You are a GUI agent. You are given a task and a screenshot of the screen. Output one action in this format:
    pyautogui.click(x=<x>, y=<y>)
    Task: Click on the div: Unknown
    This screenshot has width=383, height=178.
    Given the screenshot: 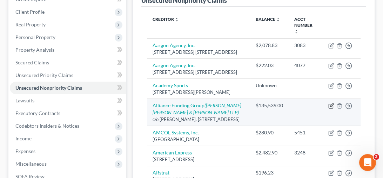 What is the action you would take?
    pyautogui.click(x=270, y=85)
    